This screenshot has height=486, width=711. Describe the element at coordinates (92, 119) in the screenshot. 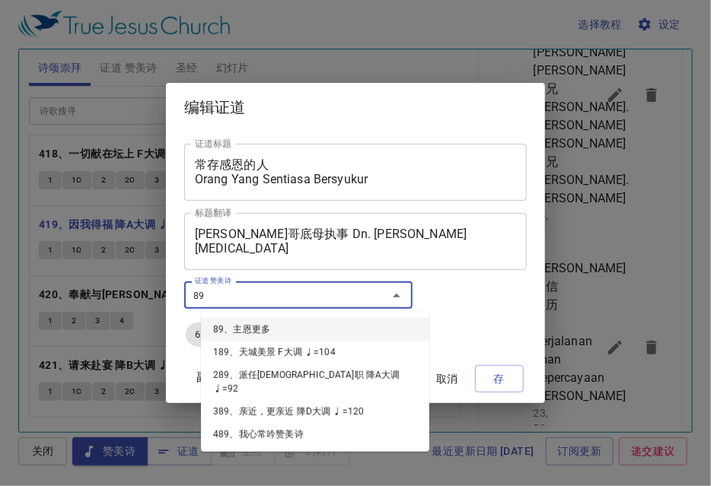

I see `li: 52` at that location.